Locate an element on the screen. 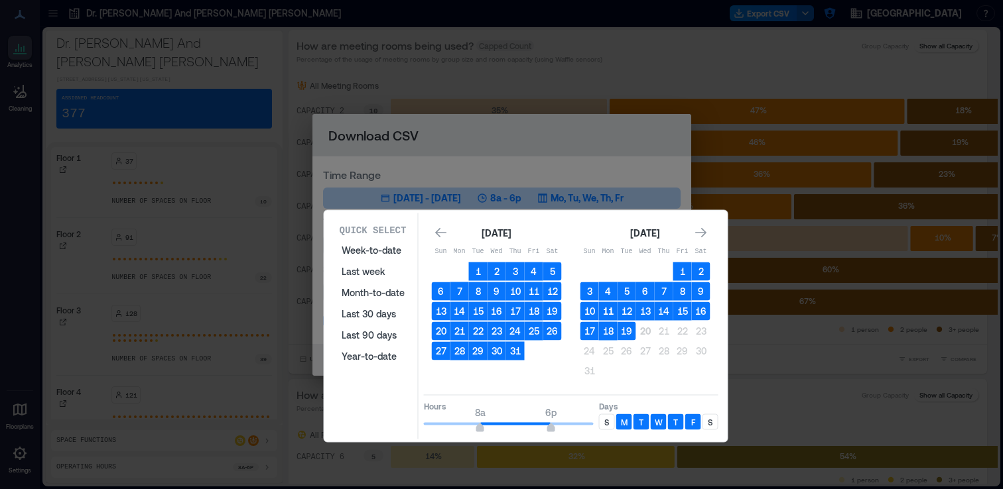 This screenshot has width=1003, height=489. p: Quick Select is located at coordinates (373, 231).